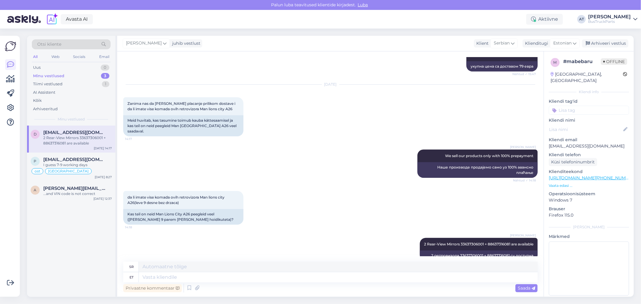  Describe the element at coordinates (44, 93) in the screenshot. I see `div: AI Assistent` at that location.